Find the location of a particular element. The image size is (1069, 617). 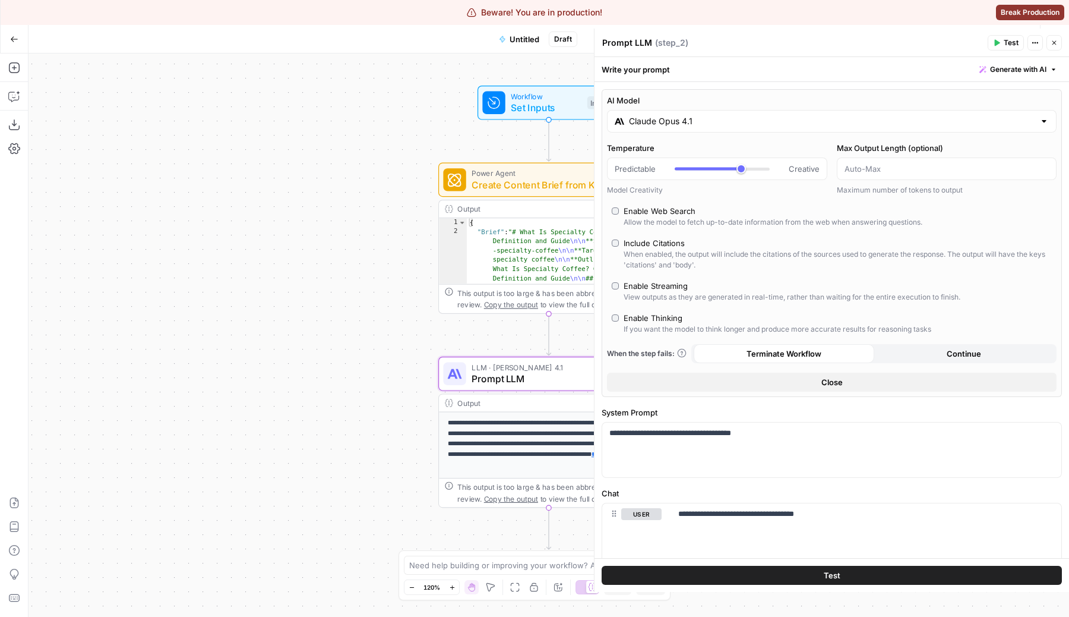

input: Enable ThinkingIf you want the model to think longer and produce more accurate results for reason... is located at coordinates (616, 318).